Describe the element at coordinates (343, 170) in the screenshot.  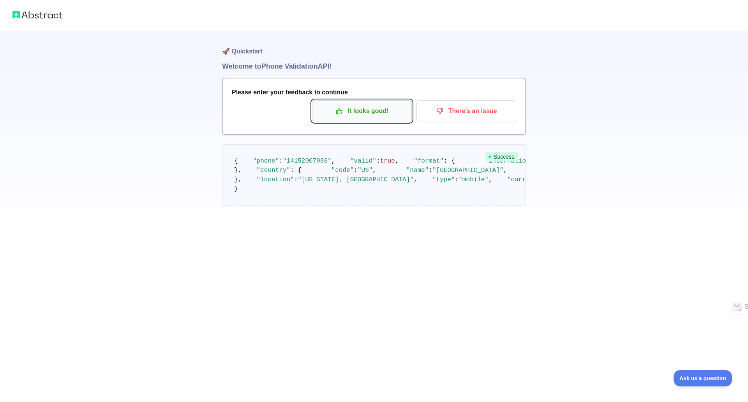
I see `span: "code"` at that location.